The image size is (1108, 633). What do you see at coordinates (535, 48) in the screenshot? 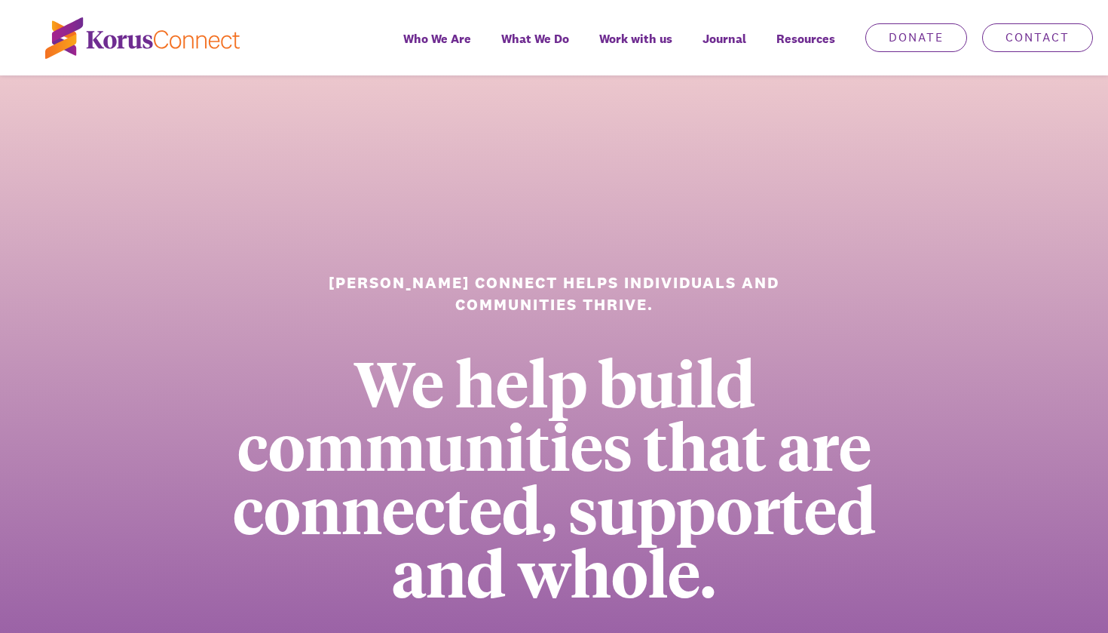
I see `a: What We Do` at bounding box center [535, 48].